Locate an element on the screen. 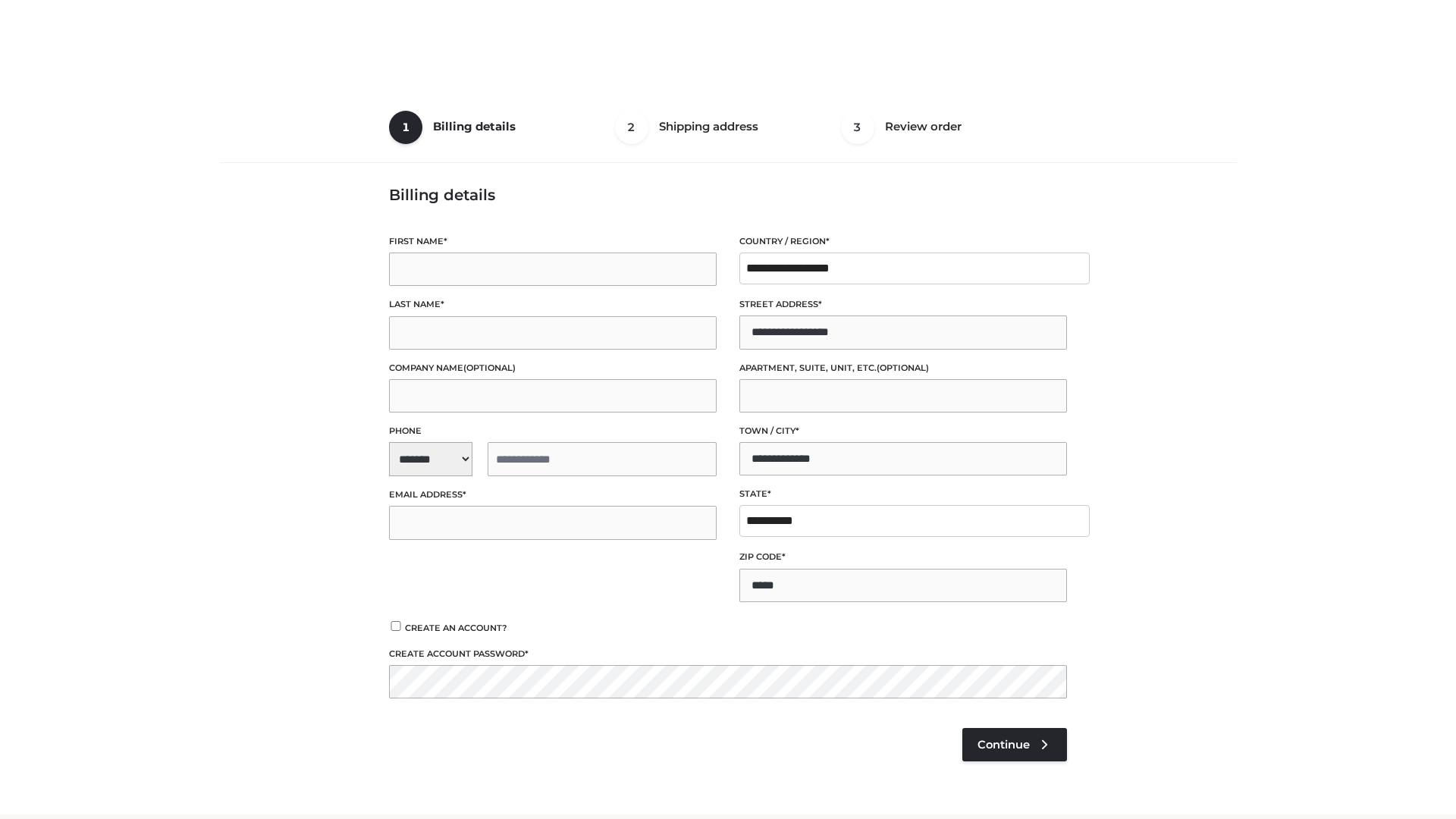  input: Create an account? is located at coordinates (396, 626).